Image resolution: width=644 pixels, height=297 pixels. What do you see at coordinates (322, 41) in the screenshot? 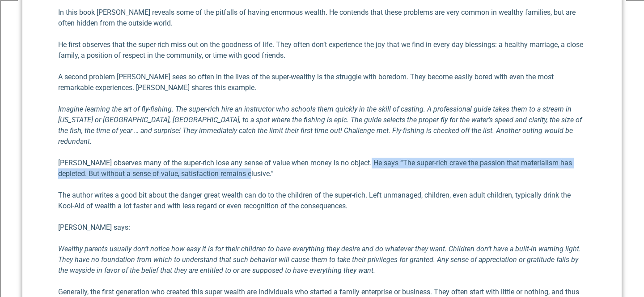
I see `div: Move To ...` at bounding box center [322, 41].